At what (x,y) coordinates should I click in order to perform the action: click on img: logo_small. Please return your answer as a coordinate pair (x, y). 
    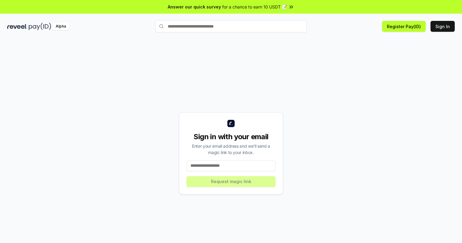
    Looking at the image, I should click on (231, 123).